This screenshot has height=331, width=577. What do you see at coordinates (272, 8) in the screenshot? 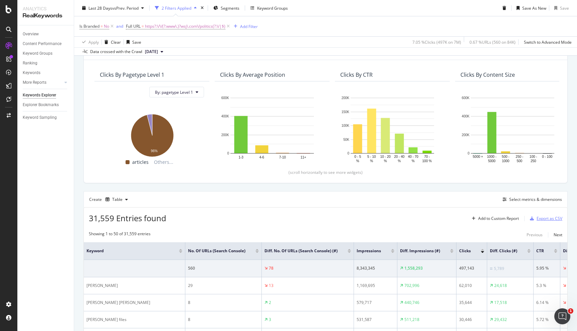
I see `div: Keyword Groups` at bounding box center [272, 8].